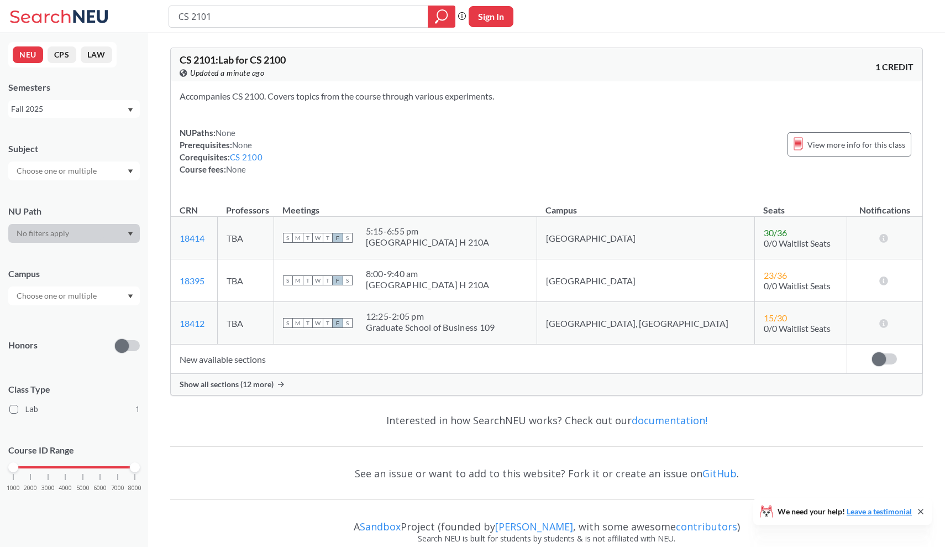  Describe the element at coordinates (547, 521) in the screenshot. I see `div: A Project (founded by , with some awesome )` at that location.